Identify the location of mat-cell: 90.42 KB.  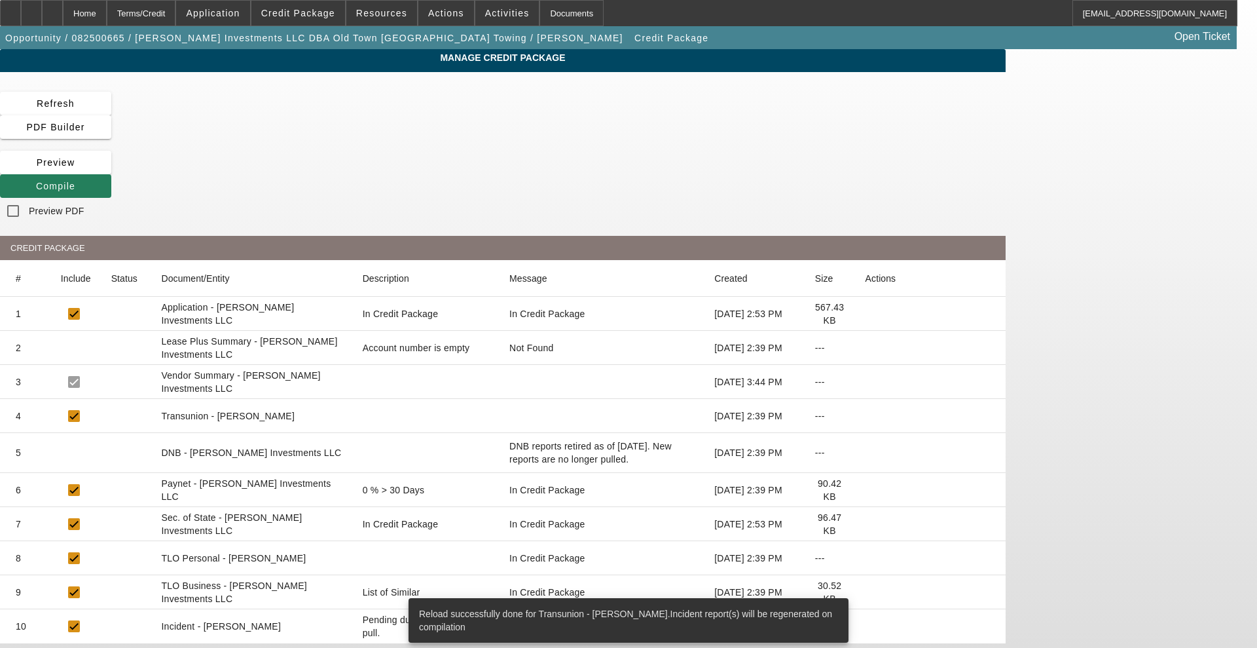
(830, 490).